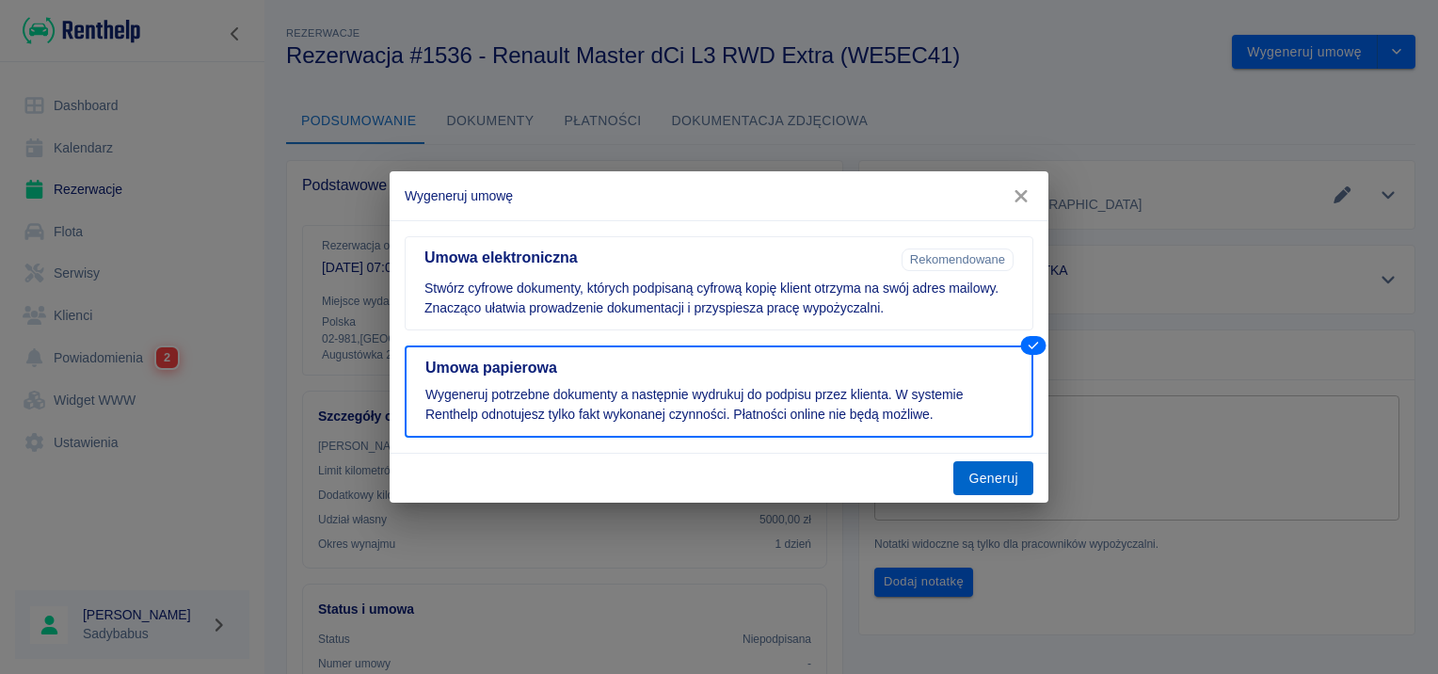 This screenshot has width=1438, height=674. I want to click on h5: Umowa elektroniczna, so click(659, 258).